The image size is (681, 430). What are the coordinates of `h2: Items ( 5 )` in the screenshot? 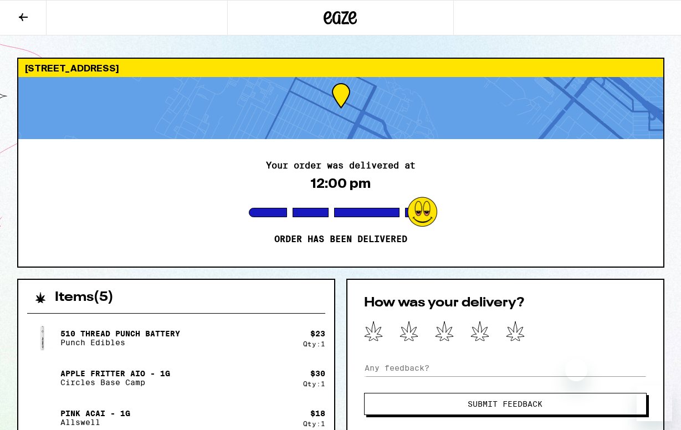 It's located at (84, 298).